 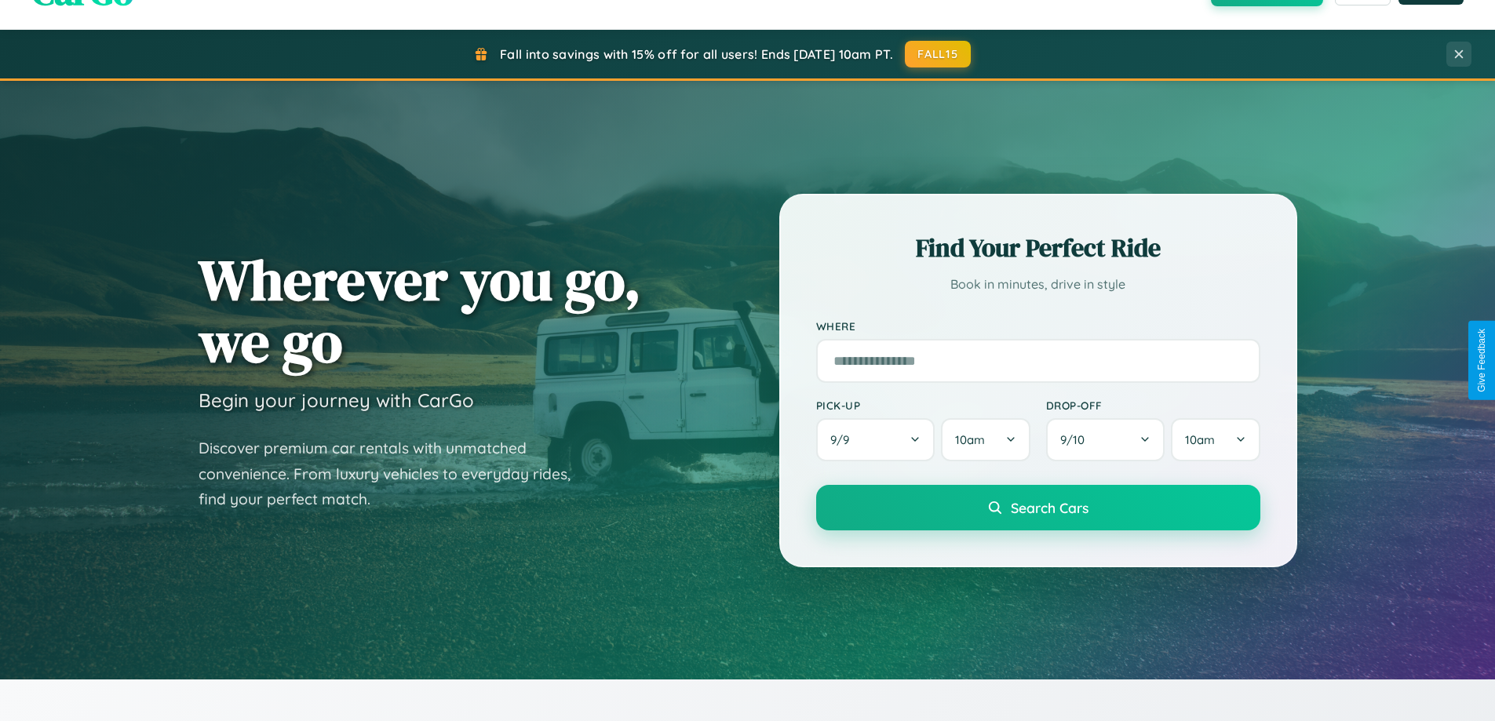 What do you see at coordinates (1153, 405) in the screenshot?
I see `label: Drop-off` at bounding box center [1153, 405].